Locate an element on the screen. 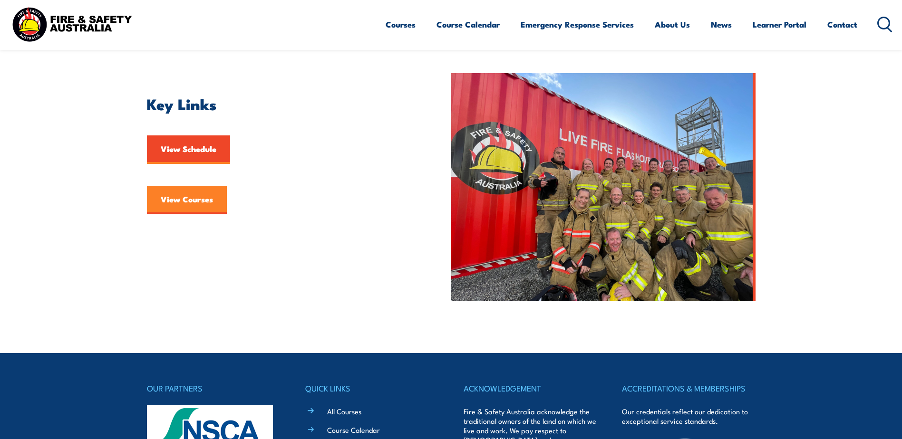 The width and height of the screenshot is (902, 439). h4: OUR PARTNERS is located at coordinates (214, 389).